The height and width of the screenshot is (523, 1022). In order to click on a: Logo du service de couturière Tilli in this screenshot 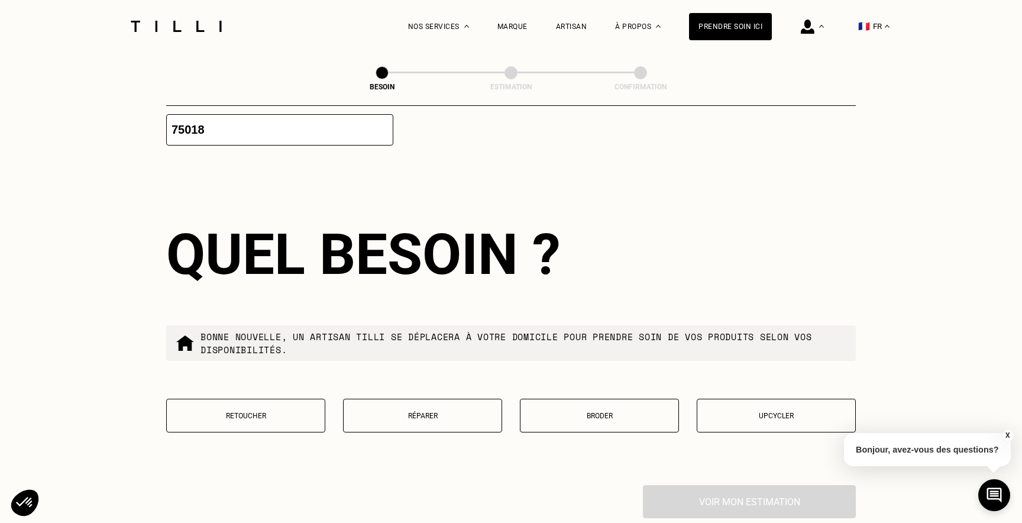, I will do `click(176, 26)`.